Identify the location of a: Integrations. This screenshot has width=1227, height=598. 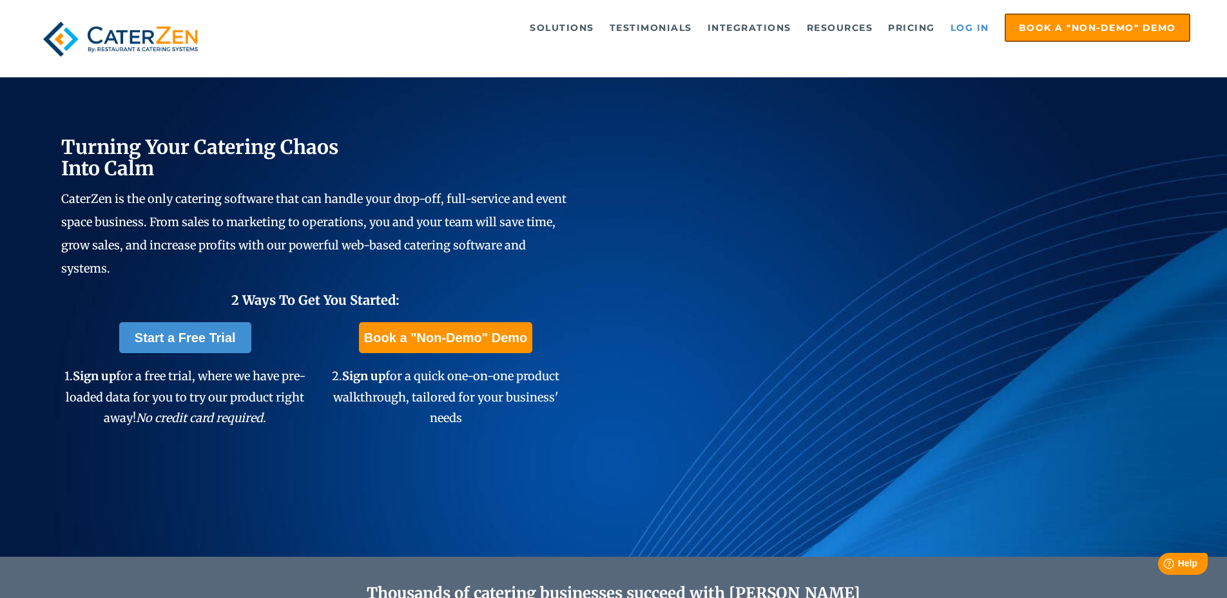
(750, 28).